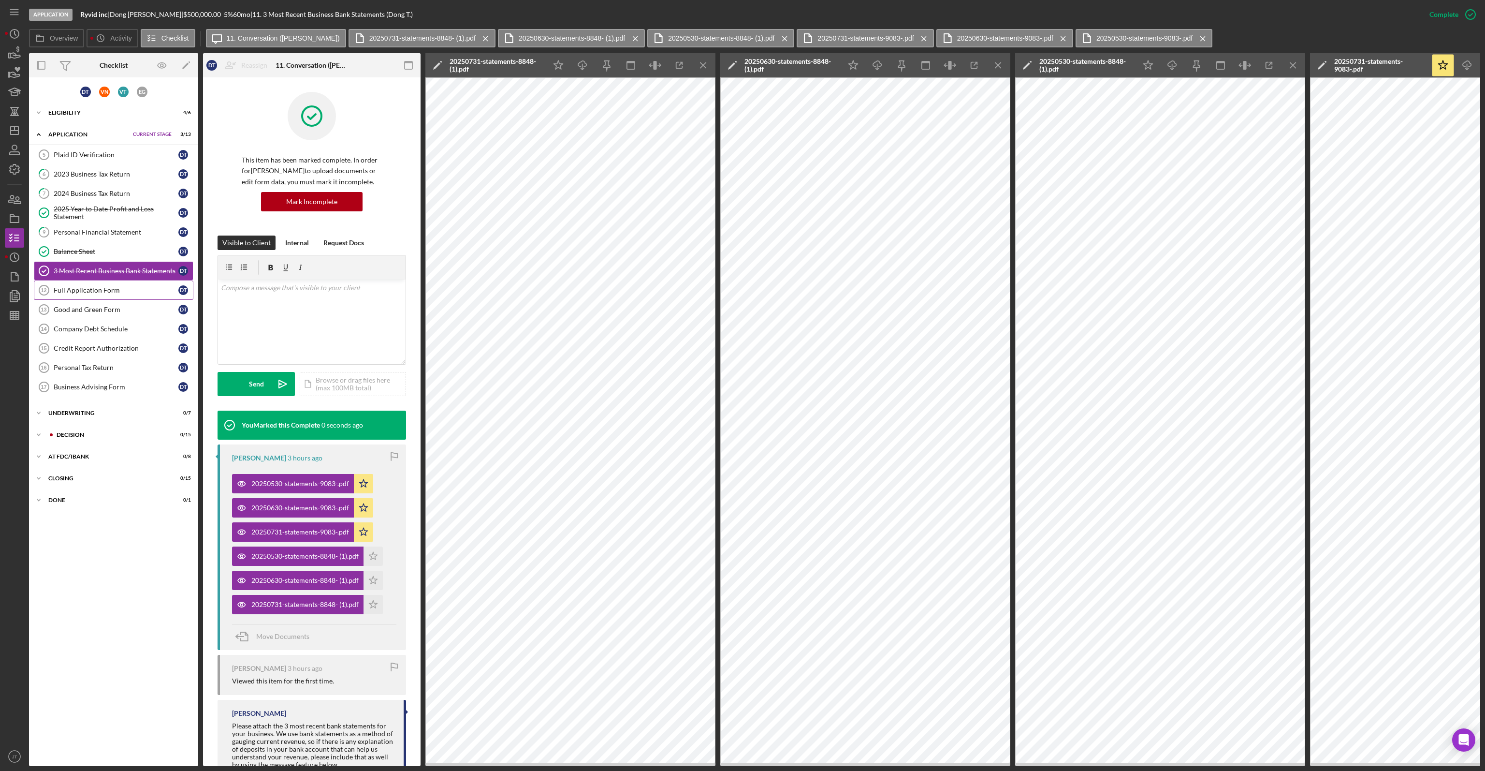 This screenshot has width=1485, height=771. What do you see at coordinates (44, 348) in the screenshot?
I see `tspan: 15` at bounding box center [44, 348].